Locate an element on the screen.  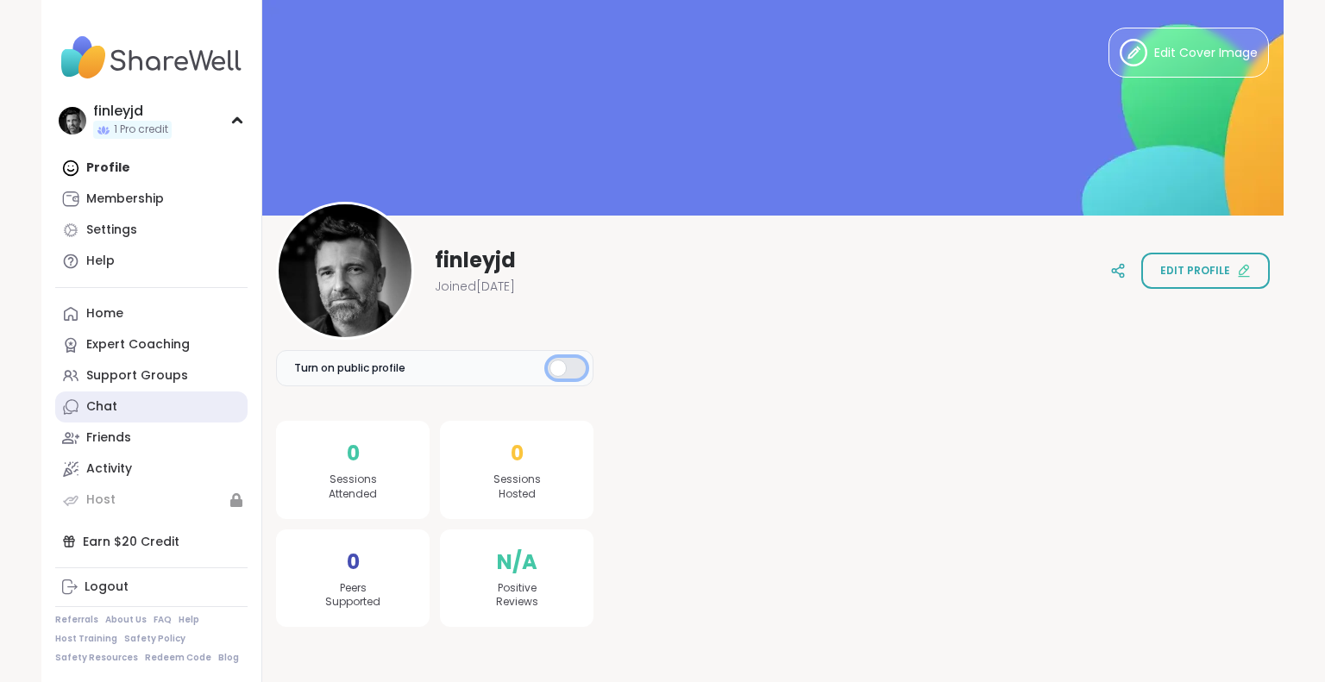
a: Blog is located at coordinates (229, 658).